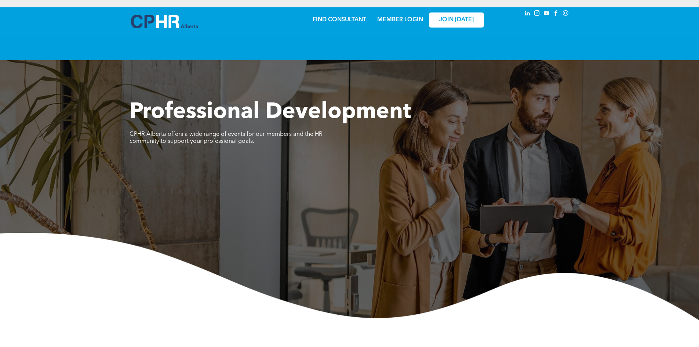 The image size is (699, 347). I want to click on a: FIND CONSULTANT, so click(339, 20).